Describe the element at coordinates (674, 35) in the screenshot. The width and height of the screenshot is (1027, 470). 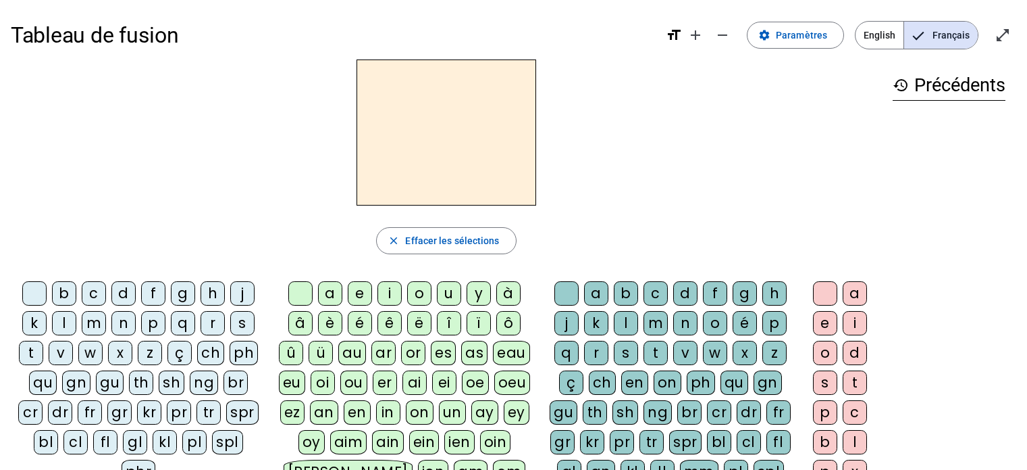
I see `mat-icon: format_size` at that location.